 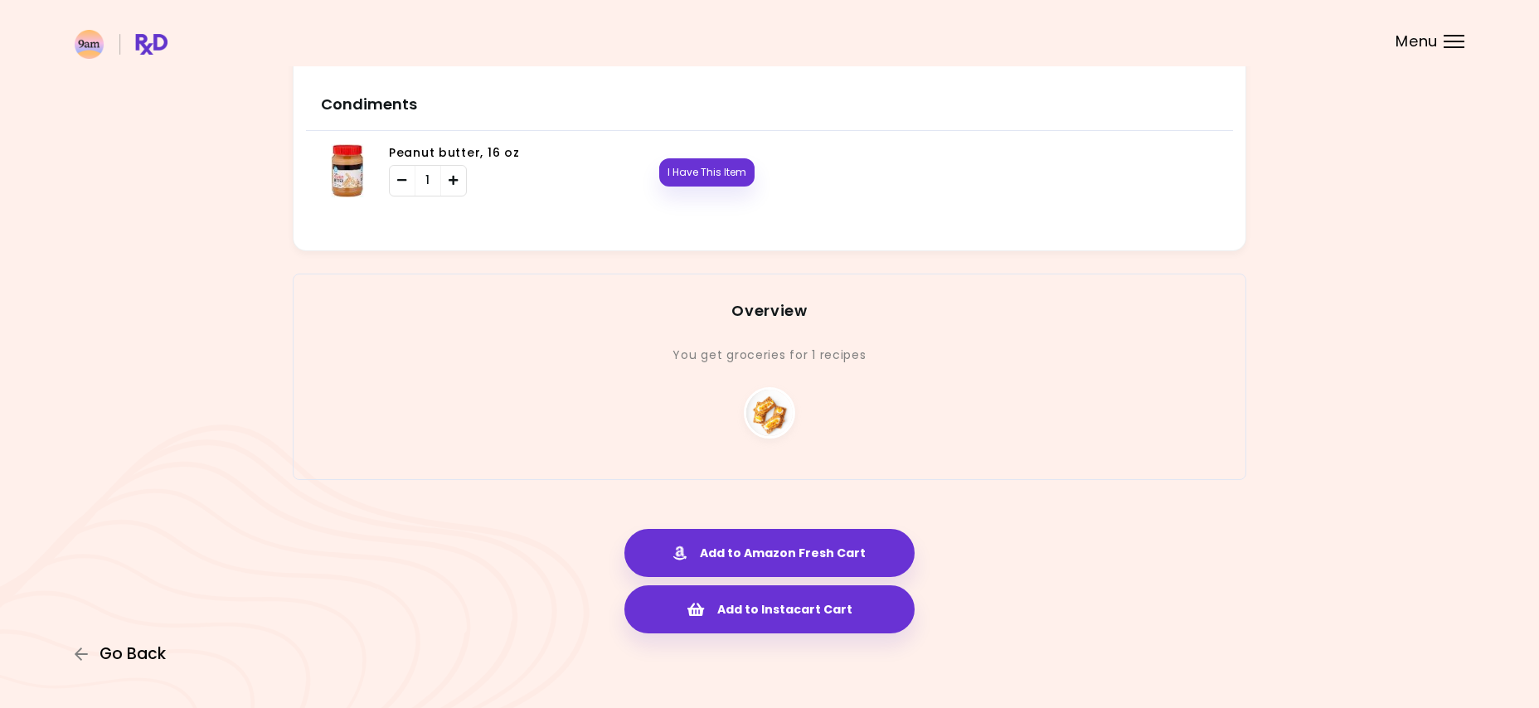 What do you see at coordinates (769, 609) in the screenshot?
I see `button: Add to Instacart Cart` at bounding box center [769, 609].